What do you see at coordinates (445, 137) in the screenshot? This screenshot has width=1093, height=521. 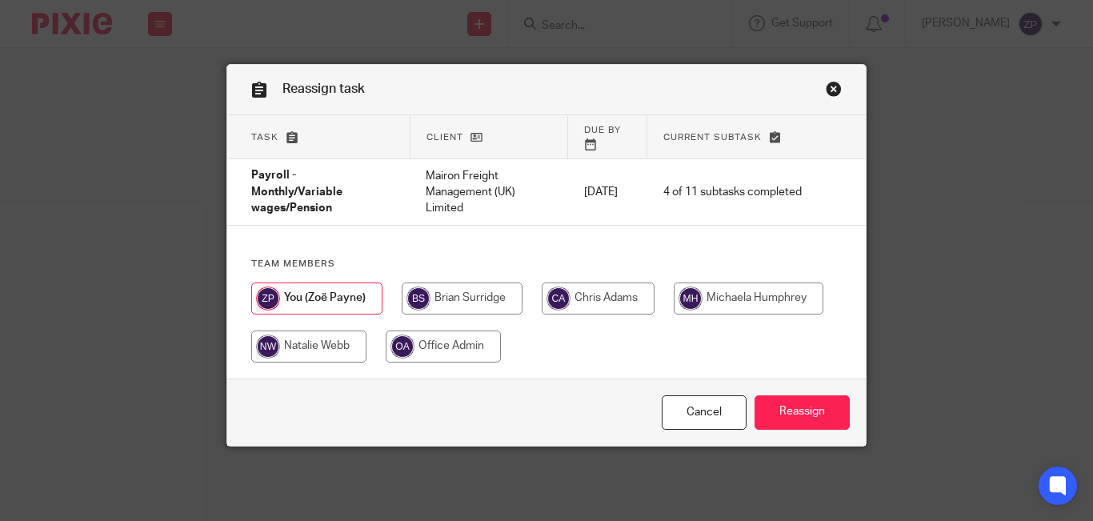 I see `span: Client` at bounding box center [445, 137].